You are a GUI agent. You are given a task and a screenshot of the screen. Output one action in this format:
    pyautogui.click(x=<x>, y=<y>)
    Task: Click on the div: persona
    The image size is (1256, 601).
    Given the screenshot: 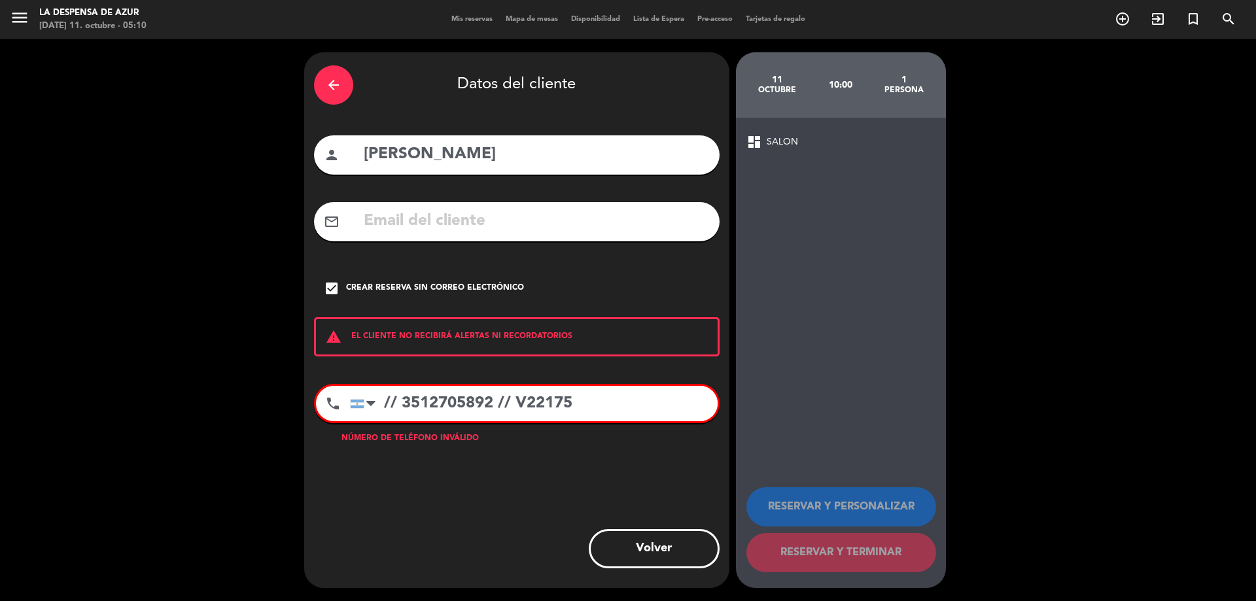 What is the action you would take?
    pyautogui.click(x=904, y=90)
    